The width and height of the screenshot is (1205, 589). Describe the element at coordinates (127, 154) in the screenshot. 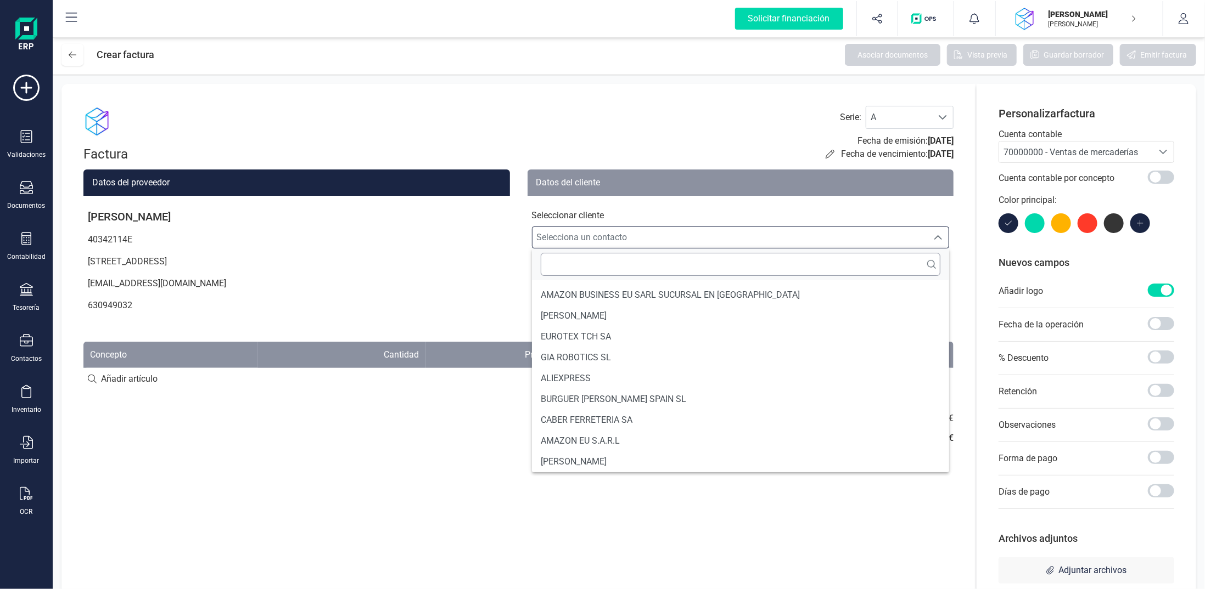

I see `div: Factura` at that location.